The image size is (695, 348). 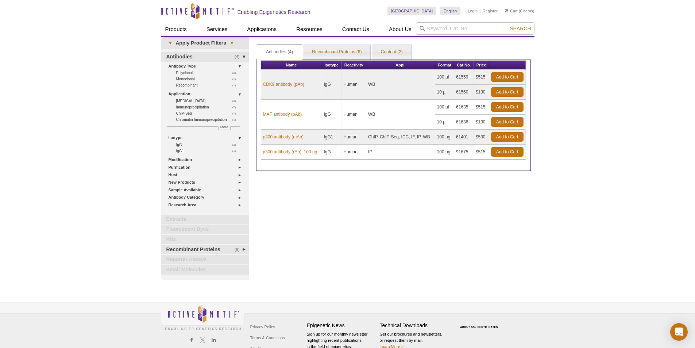 What do you see at coordinates (208, 79) in the screenshot?
I see `a: (1)Monoclonal` at bounding box center [208, 79].